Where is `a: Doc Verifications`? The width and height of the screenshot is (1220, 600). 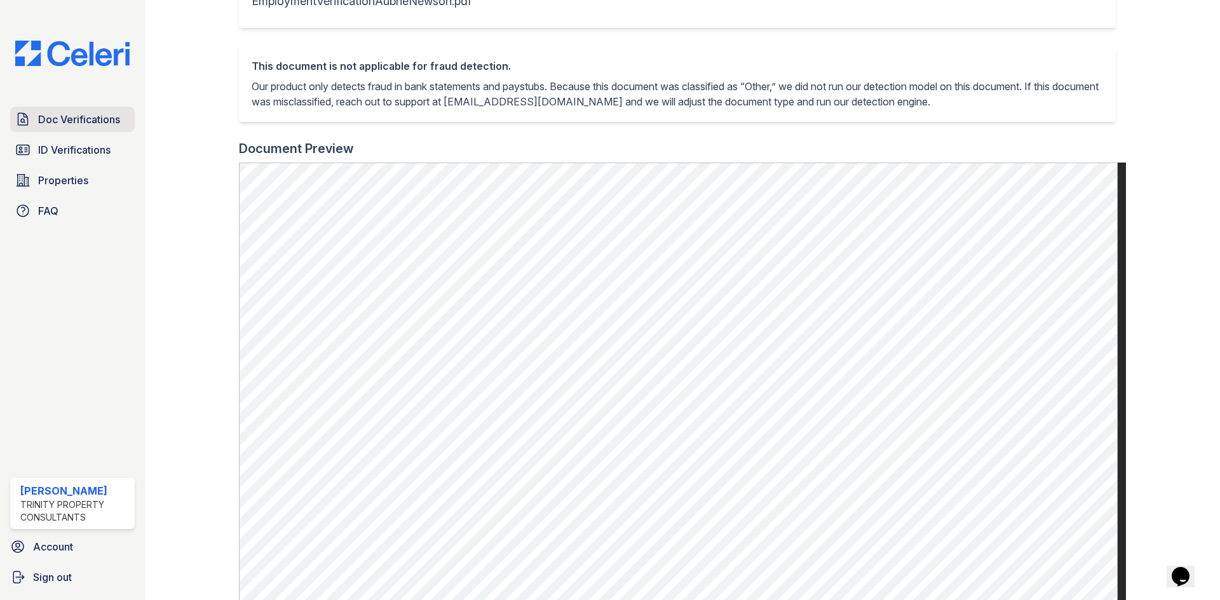
a: Doc Verifications is located at coordinates (72, 119).